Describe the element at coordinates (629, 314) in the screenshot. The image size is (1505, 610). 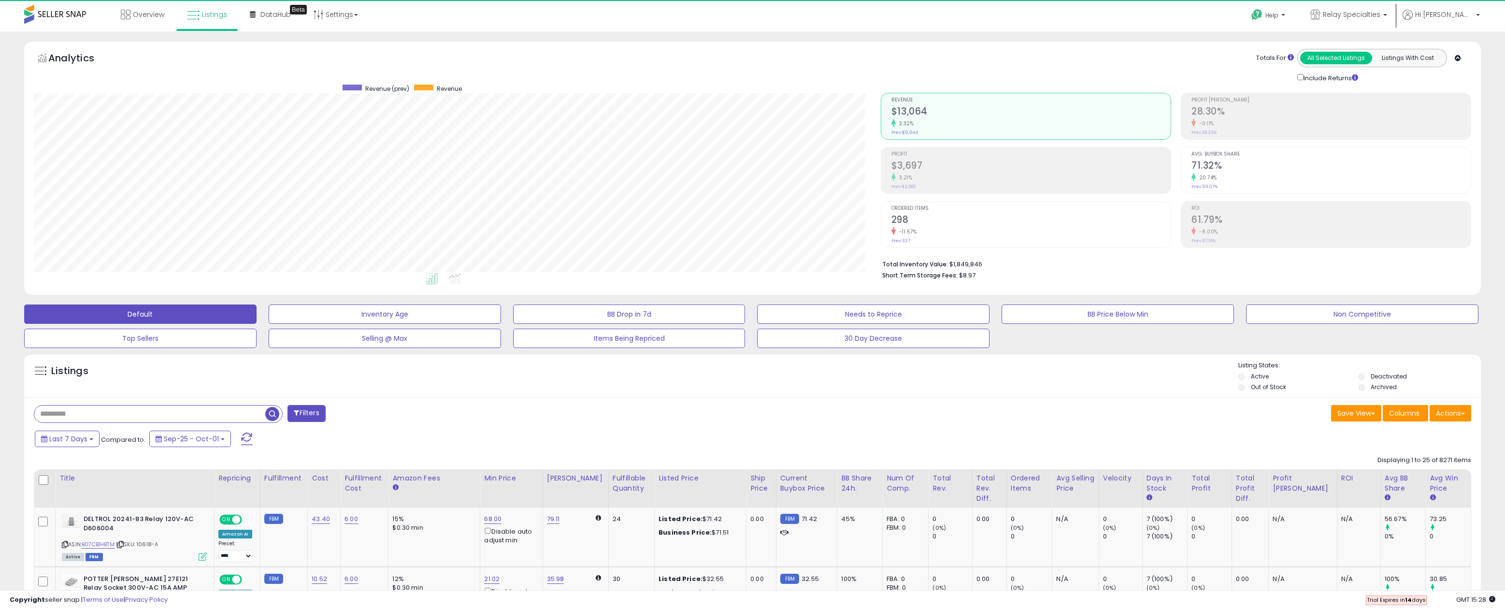
I see `button: BB Drop in 7d` at that location.